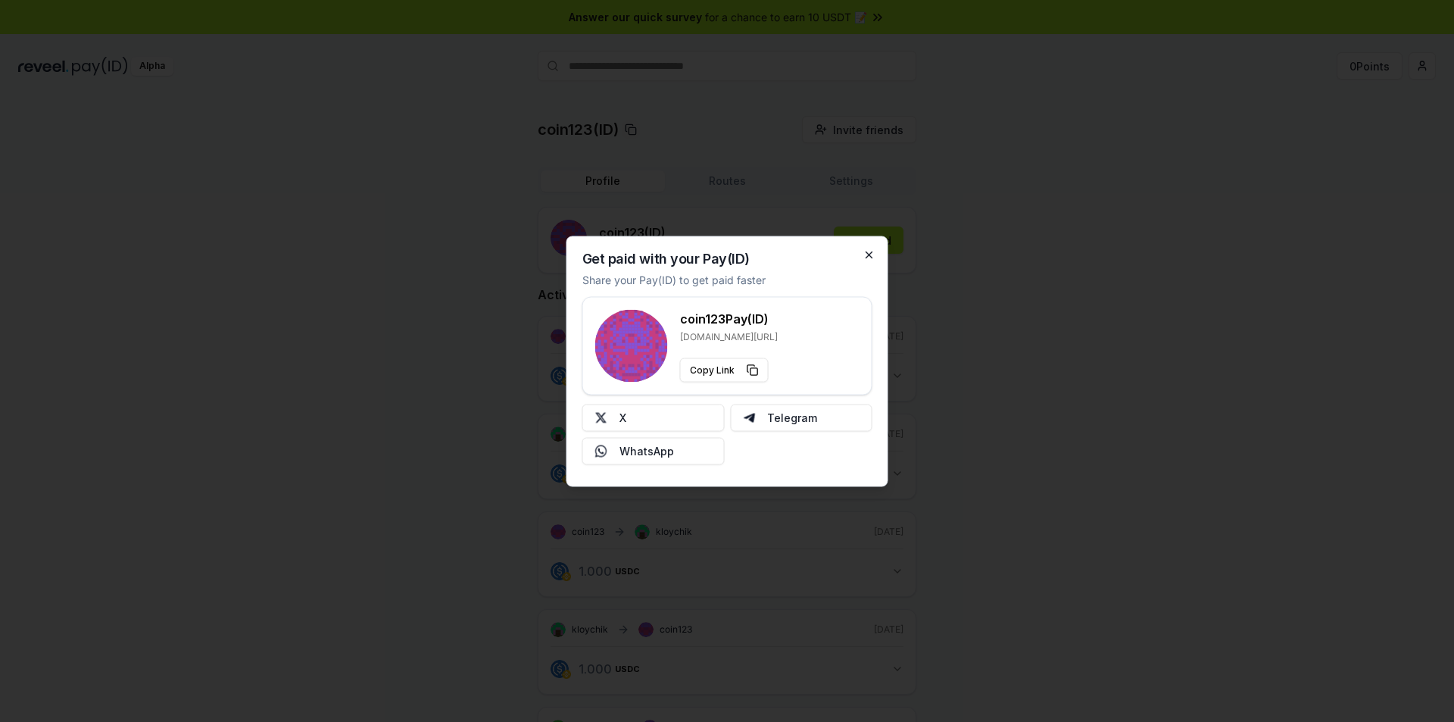  Describe the element at coordinates (729, 318) in the screenshot. I see `h3: coin123 Pay(ID)` at that location.